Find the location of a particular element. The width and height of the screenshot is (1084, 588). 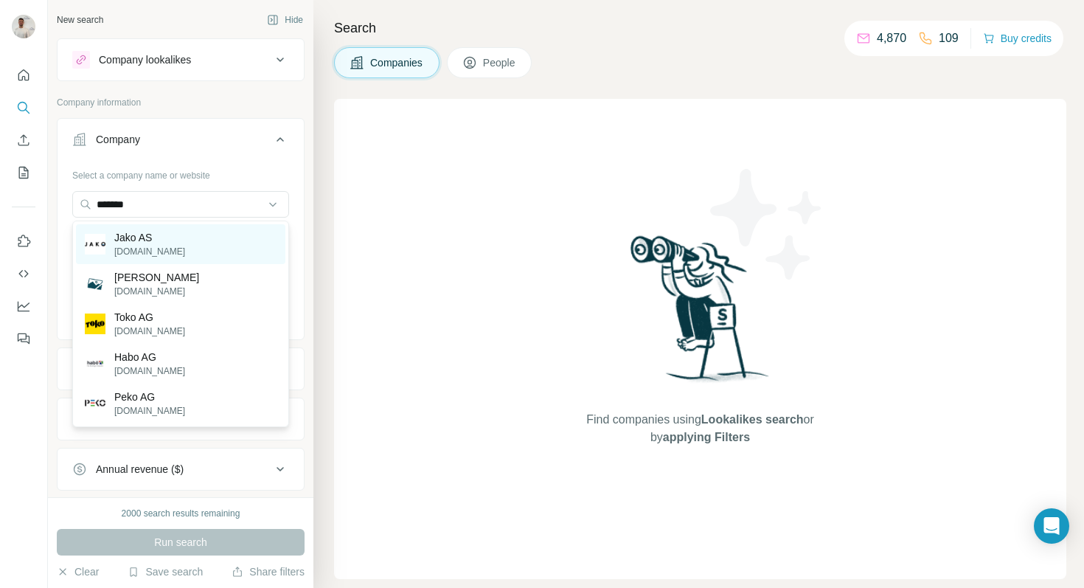

img: Peko AG is located at coordinates (95, 403).